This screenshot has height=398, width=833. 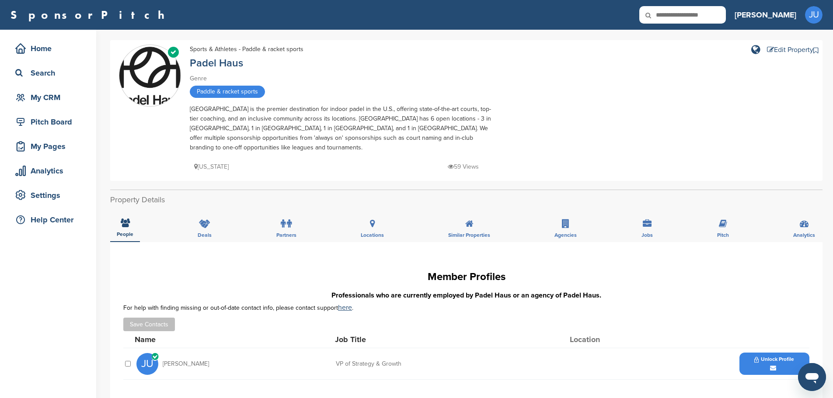 What do you see at coordinates (150, 76) in the screenshot?
I see `img: Sponsorpitch & Padel Haus` at bounding box center [150, 76].